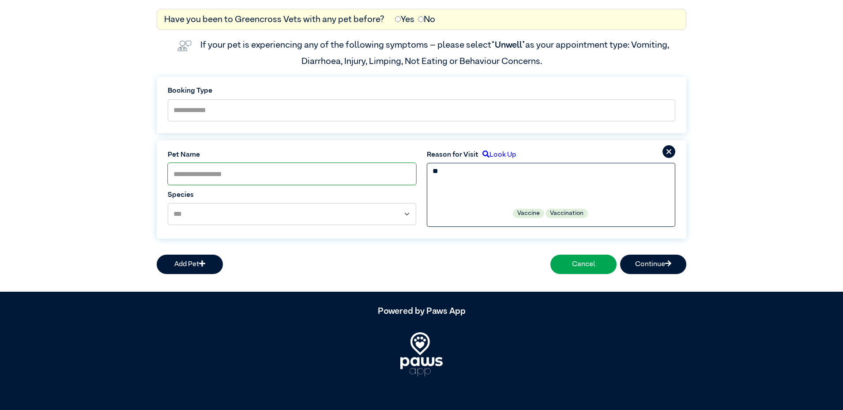 The width and height of the screenshot is (843, 410). Describe the element at coordinates (426, 19) in the screenshot. I see `label: No` at that location.